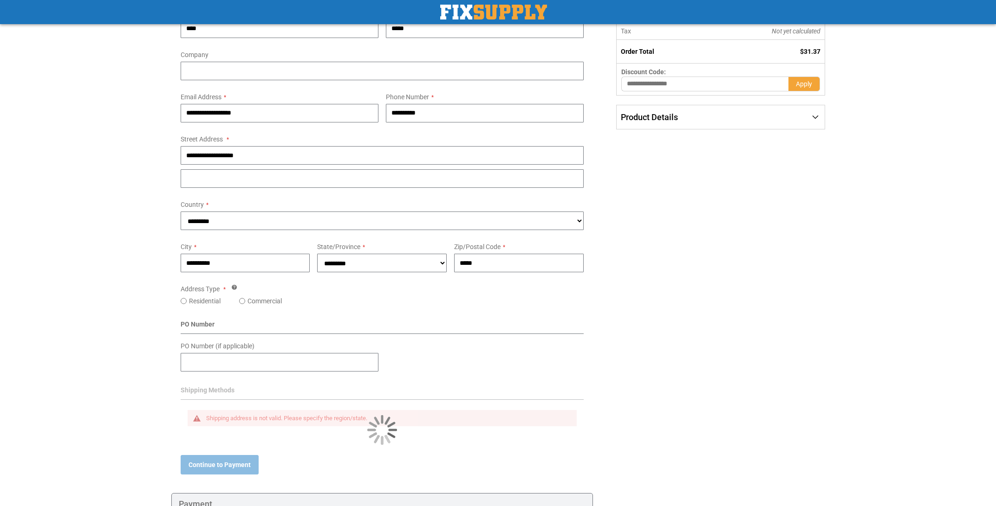  I want to click on span: Phone Number, so click(407, 97).